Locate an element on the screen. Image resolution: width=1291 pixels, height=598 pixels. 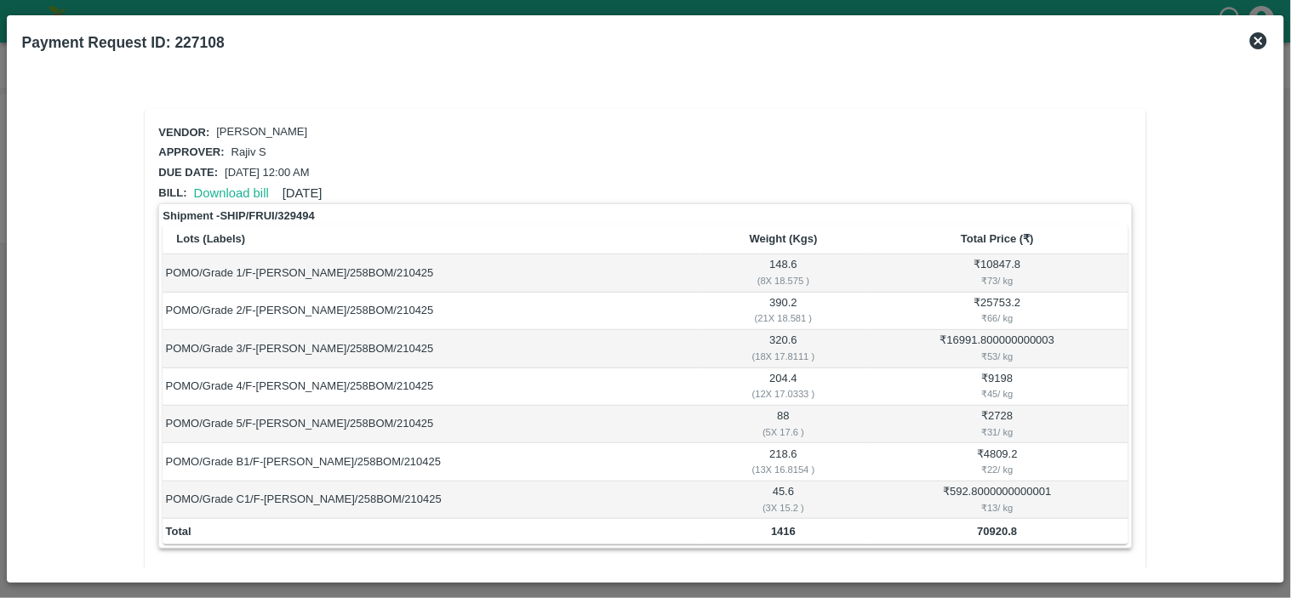
div: ( 12 X 17.0333 ) is located at coordinates (784, 394).